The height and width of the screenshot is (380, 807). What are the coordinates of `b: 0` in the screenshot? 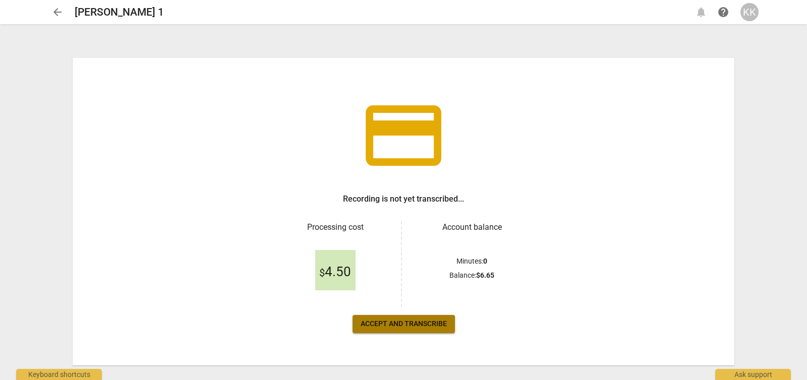 It's located at (485, 261).